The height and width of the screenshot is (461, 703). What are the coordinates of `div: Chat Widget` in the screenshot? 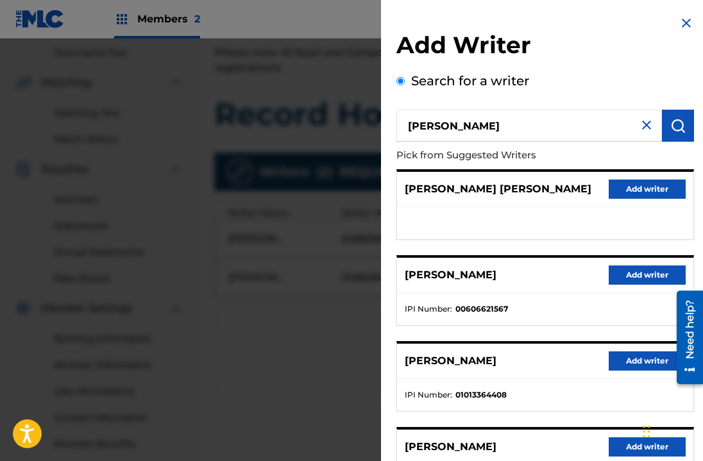 It's located at (671, 430).